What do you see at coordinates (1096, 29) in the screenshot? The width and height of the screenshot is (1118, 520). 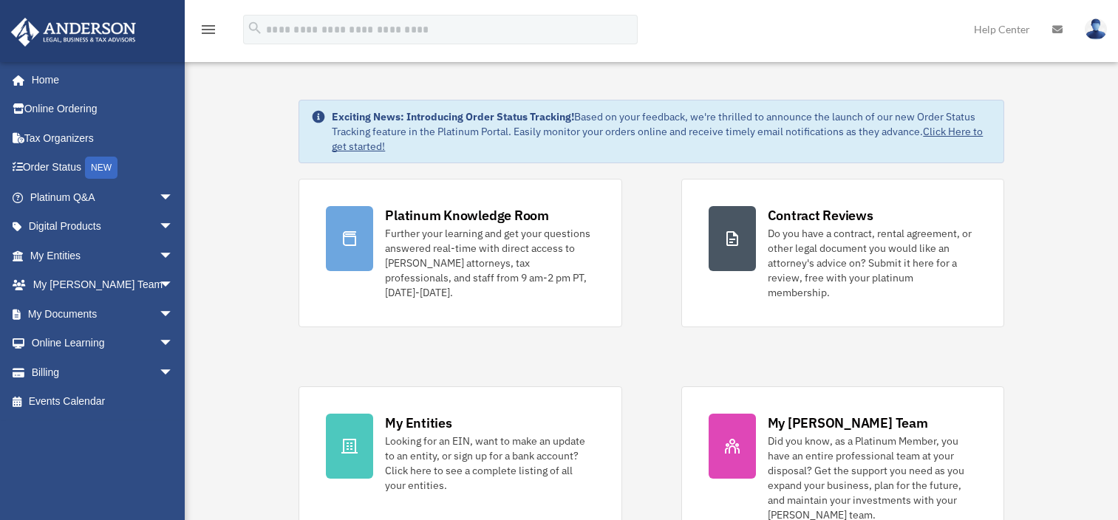 I see `img: User Pic` at bounding box center [1096, 29].